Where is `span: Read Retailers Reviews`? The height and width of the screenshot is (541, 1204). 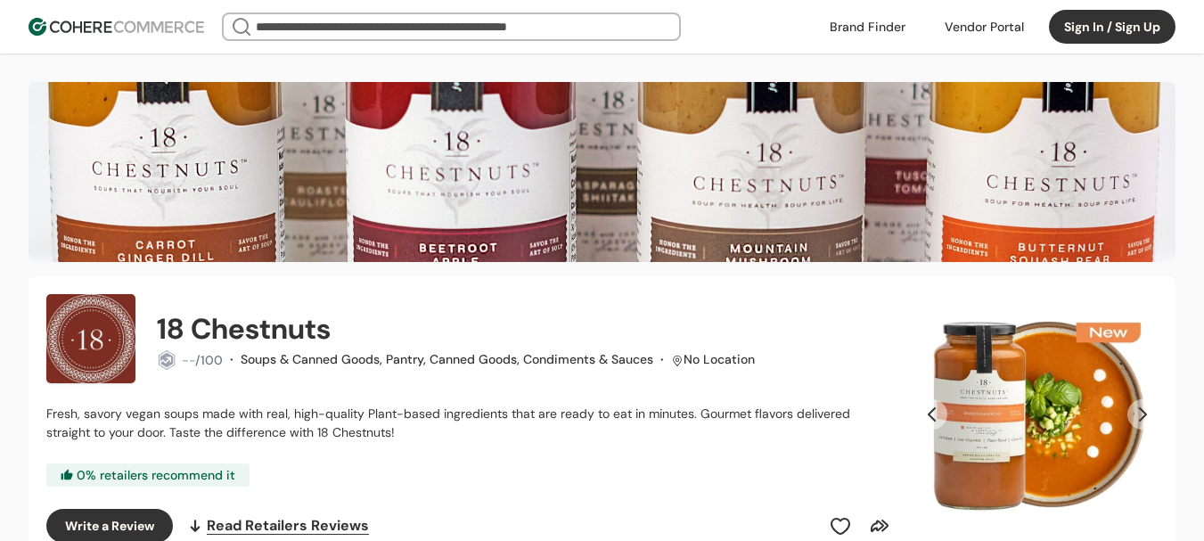
span: Read Retailers Reviews is located at coordinates (288, 526).